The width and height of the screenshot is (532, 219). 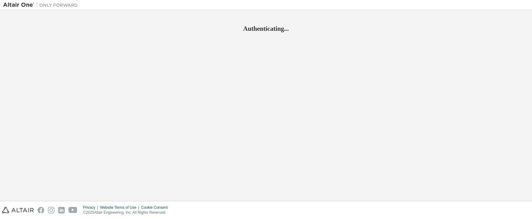 What do you see at coordinates (127, 212) in the screenshot?
I see `p: © 2025 Altair Engineering, Inc. All Rights Reserved.` at bounding box center [127, 212].